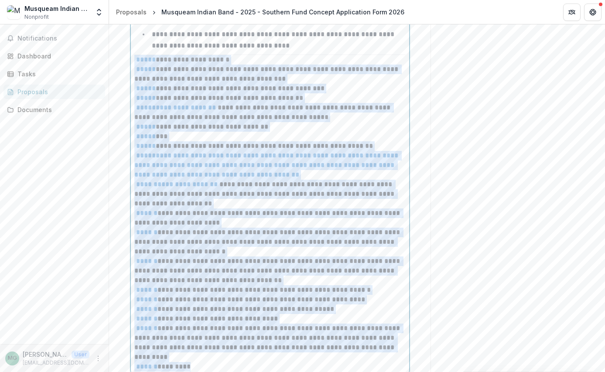  What do you see at coordinates (54, 74) in the screenshot?
I see `a: Tasks` at bounding box center [54, 74].